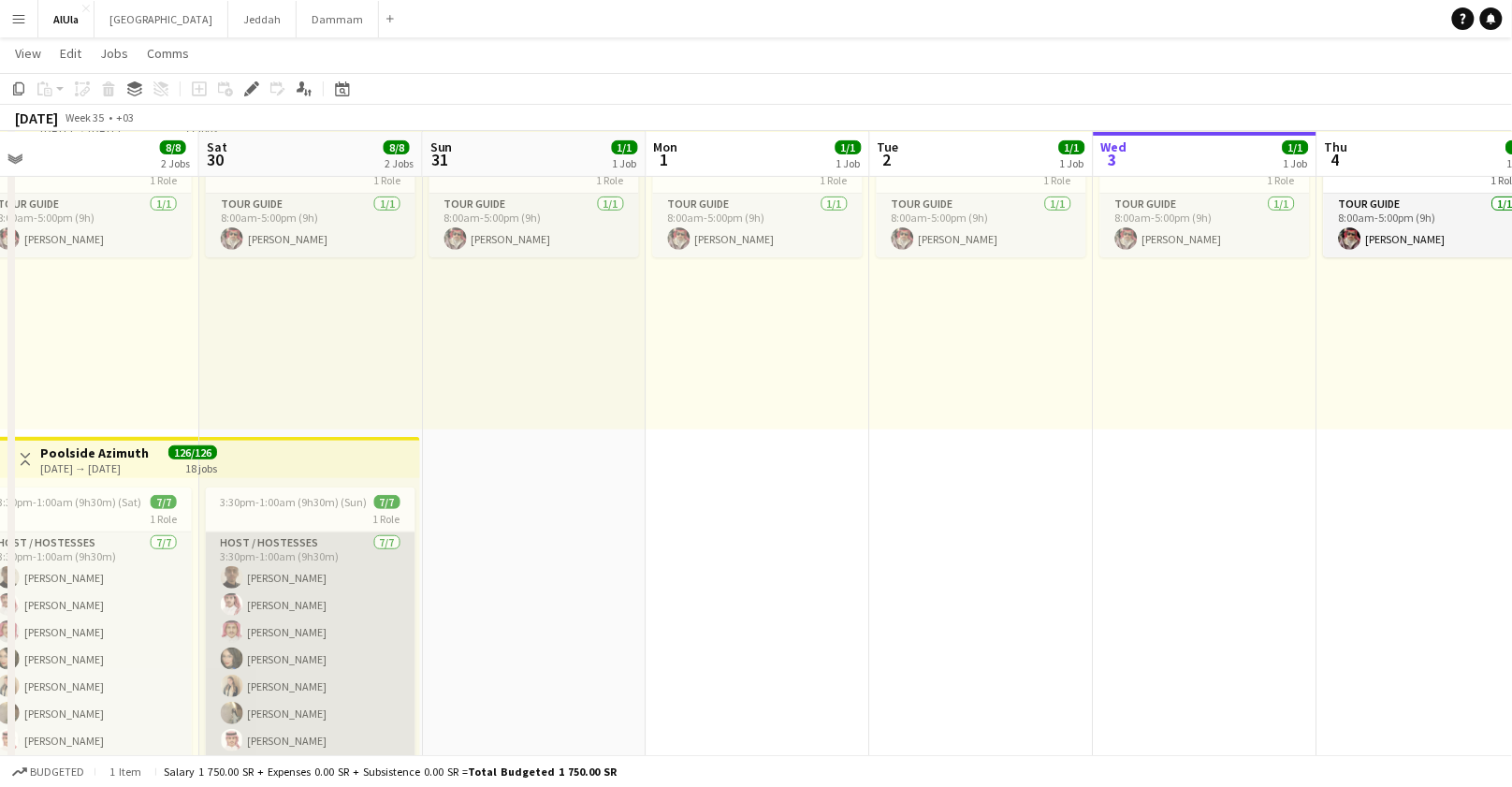  I want to click on span: 2, so click(887, 159).